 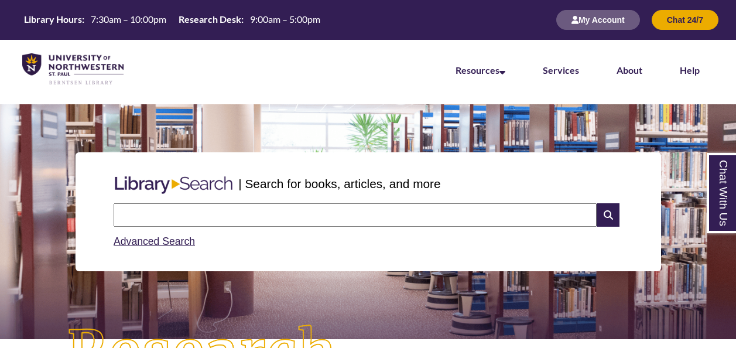 What do you see at coordinates (128, 19) in the screenshot?
I see `span: 7:30am – 10:00pm` at bounding box center [128, 19].